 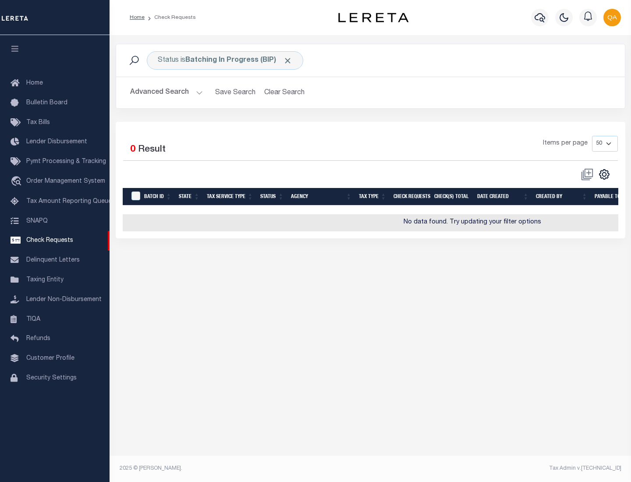 What do you see at coordinates (33, 319) in the screenshot?
I see `span: TIQA` at bounding box center [33, 319].